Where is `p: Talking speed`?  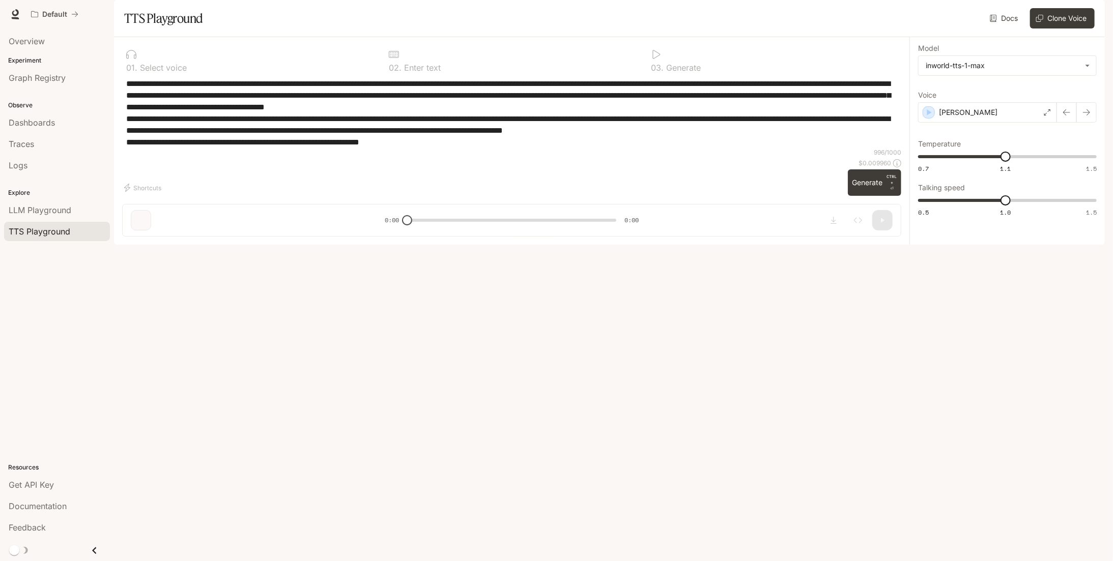
p: Talking speed is located at coordinates (942, 188).